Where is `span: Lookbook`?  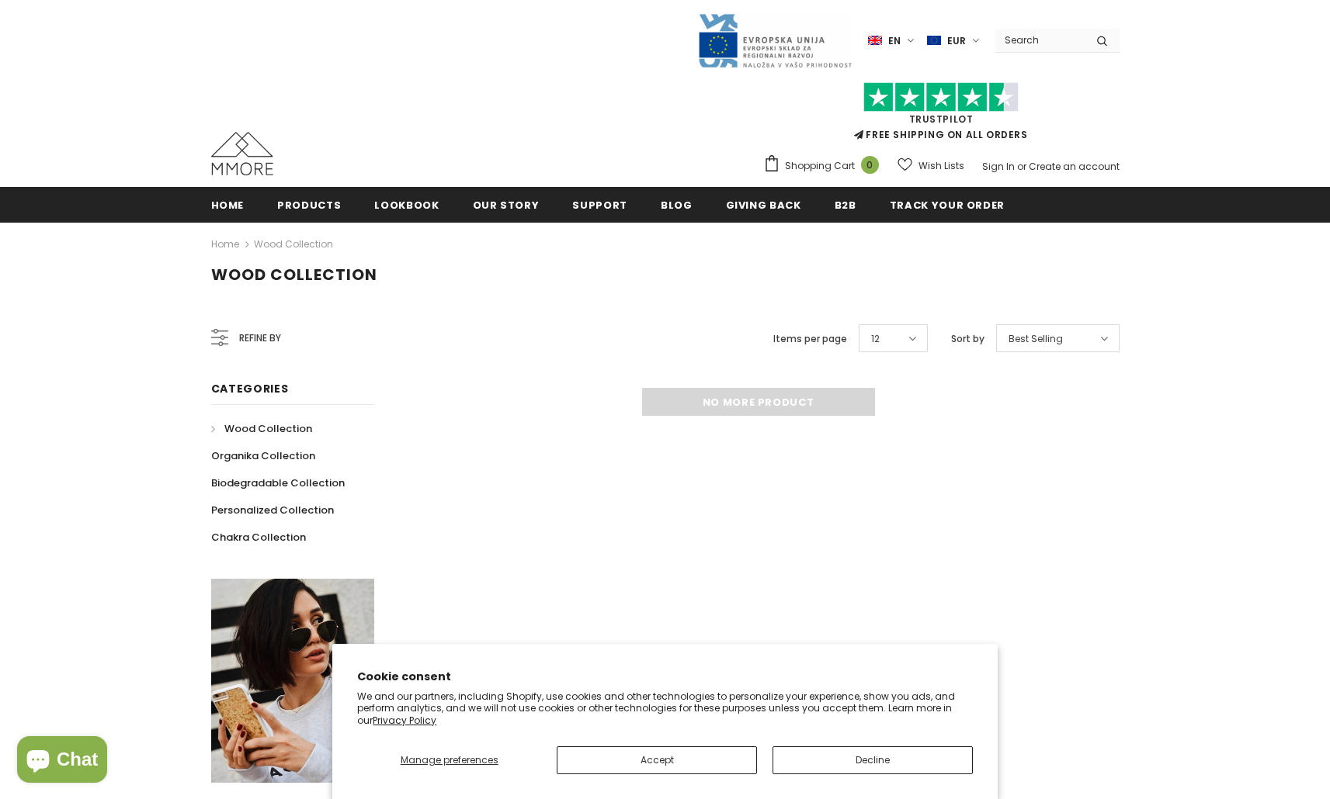 span: Lookbook is located at coordinates (406, 205).